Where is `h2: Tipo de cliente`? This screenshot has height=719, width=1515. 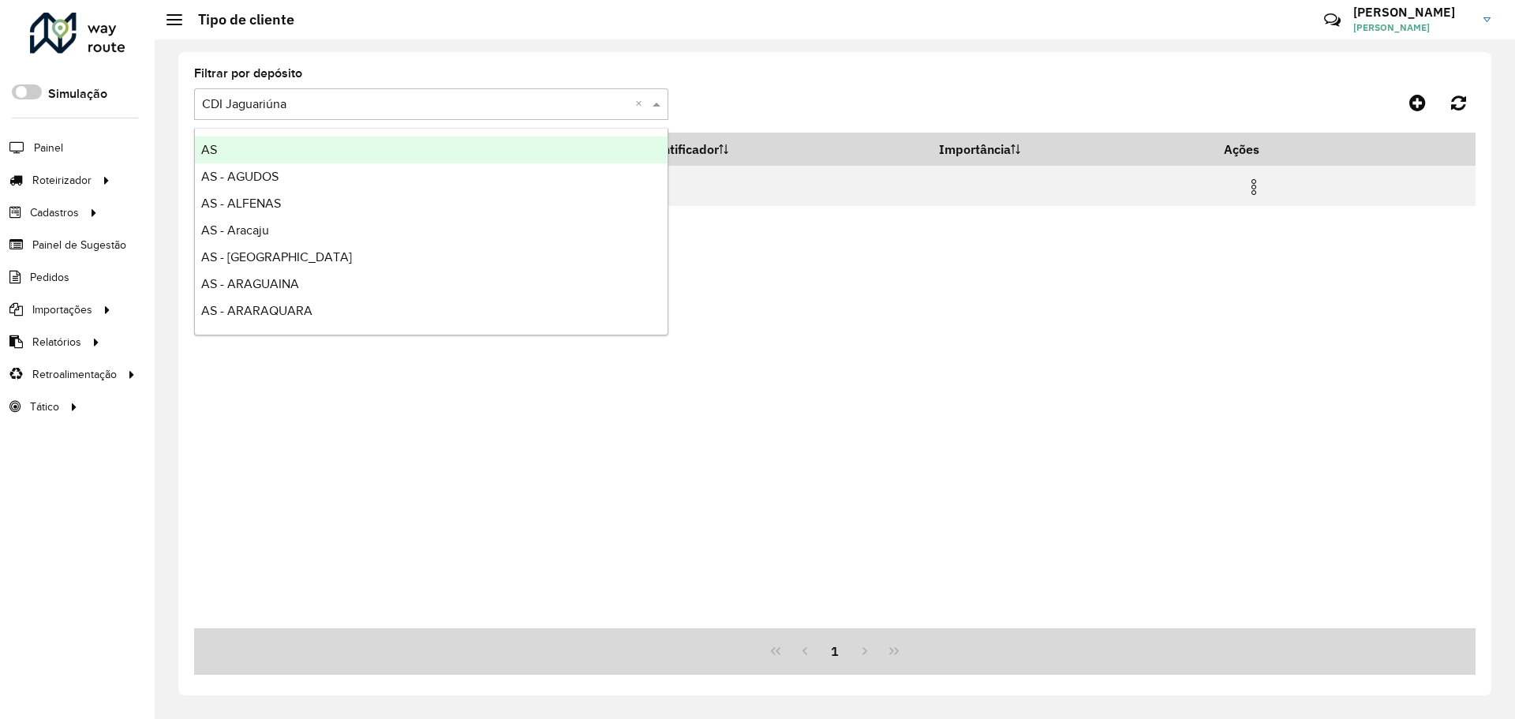 h2: Tipo de cliente is located at coordinates (238, 20).